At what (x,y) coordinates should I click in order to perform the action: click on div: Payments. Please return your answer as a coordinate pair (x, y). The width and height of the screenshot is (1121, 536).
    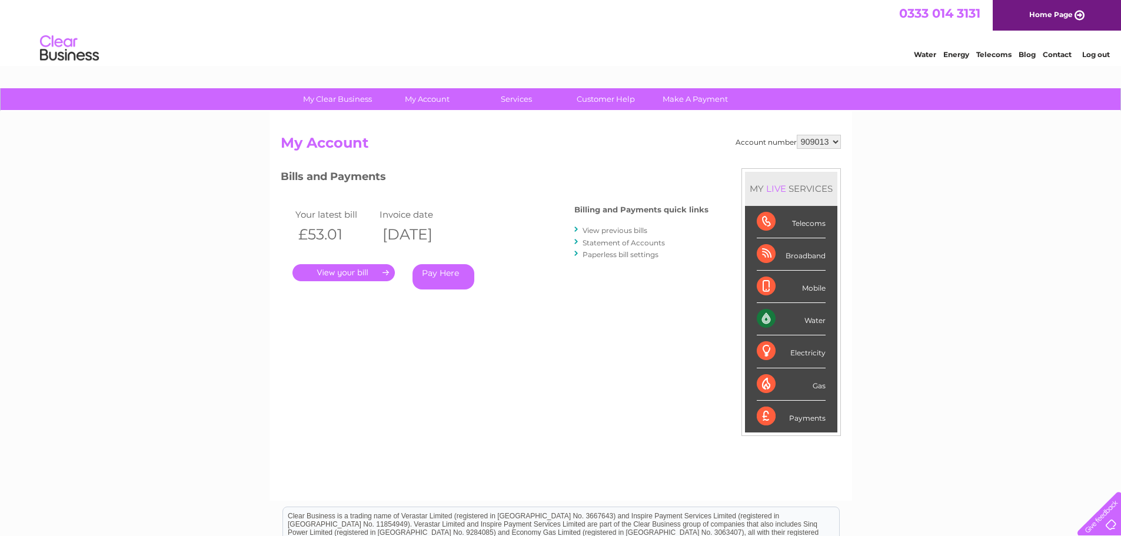
    Looking at the image, I should click on (791, 417).